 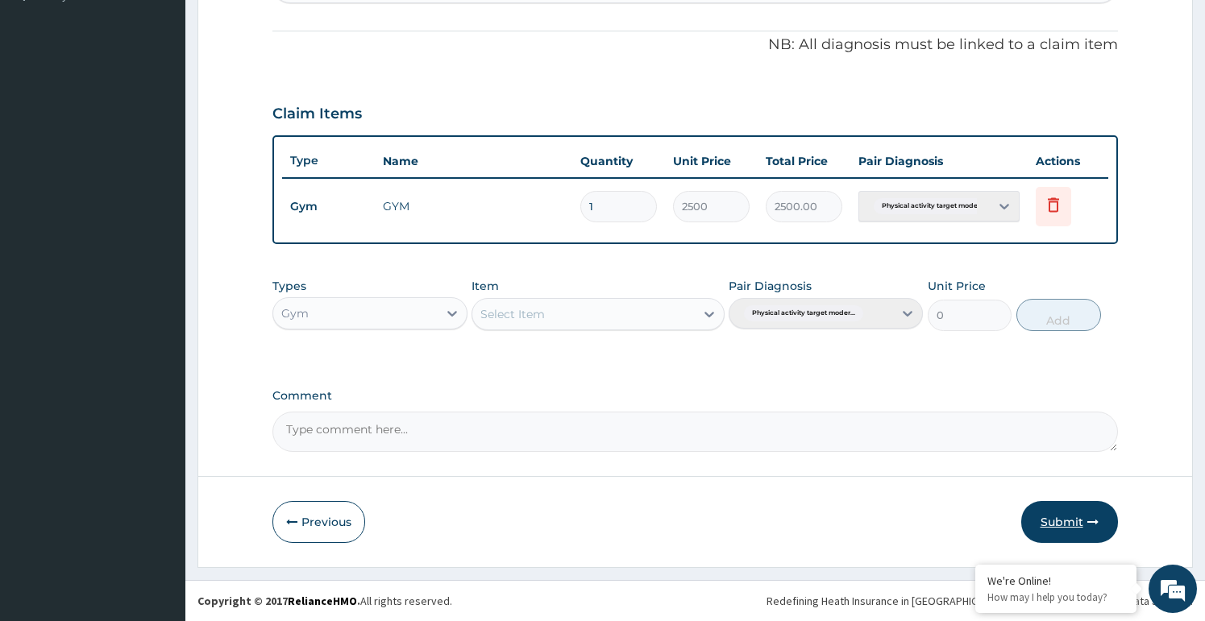 What do you see at coordinates (318, 522) in the screenshot?
I see `button: Previous` at bounding box center [318, 522].